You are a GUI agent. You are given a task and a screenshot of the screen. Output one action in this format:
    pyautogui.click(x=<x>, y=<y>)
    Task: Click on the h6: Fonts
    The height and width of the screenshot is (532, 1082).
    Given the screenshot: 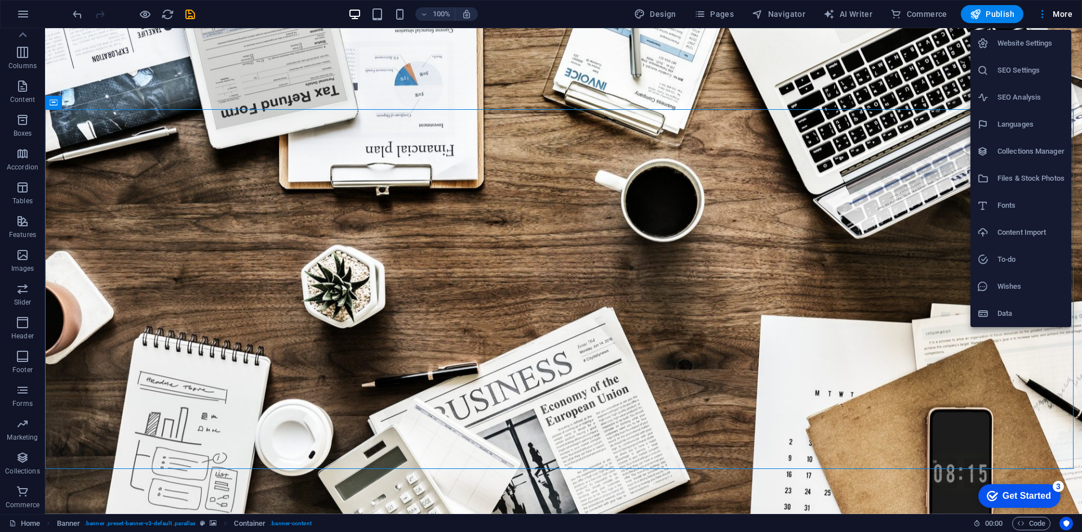 What is the action you would take?
    pyautogui.click(x=1030, y=206)
    